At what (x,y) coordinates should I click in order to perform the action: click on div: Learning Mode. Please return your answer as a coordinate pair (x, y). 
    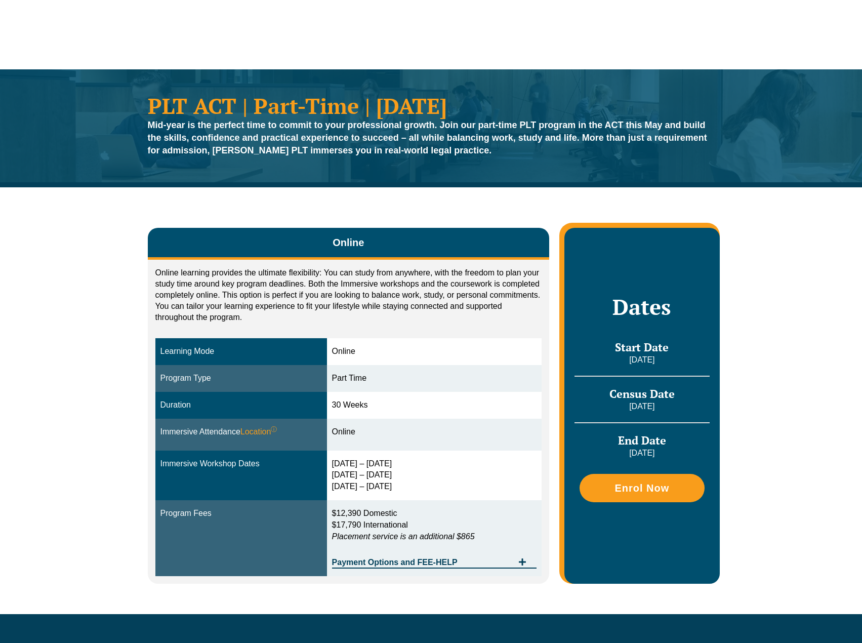
    Looking at the image, I should click on (241, 351).